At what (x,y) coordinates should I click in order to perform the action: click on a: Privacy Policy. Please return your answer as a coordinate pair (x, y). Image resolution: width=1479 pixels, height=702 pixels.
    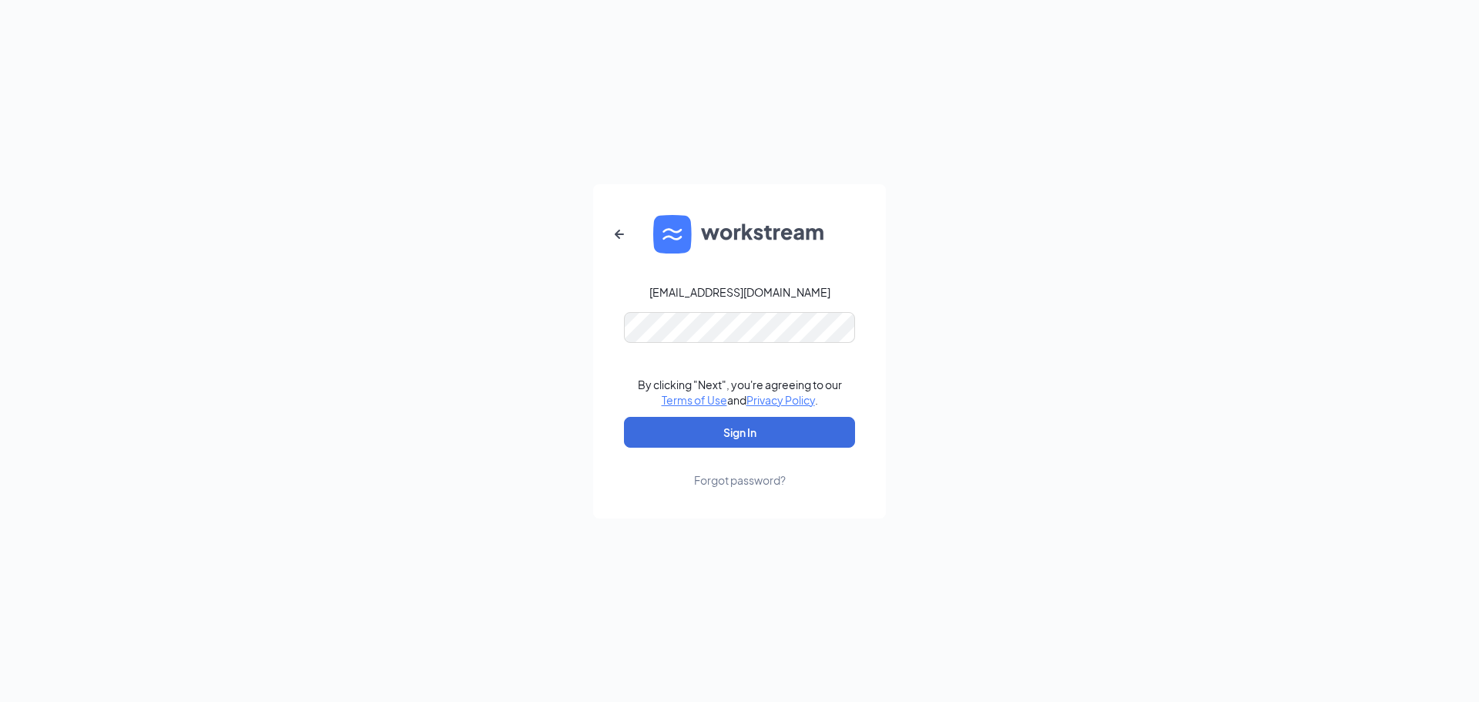
    Looking at the image, I should click on (780, 400).